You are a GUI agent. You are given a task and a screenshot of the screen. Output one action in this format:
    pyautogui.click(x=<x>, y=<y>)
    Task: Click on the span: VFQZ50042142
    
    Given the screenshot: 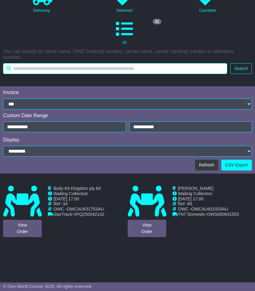 What is the action you would take?
    pyautogui.click(x=89, y=215)
    